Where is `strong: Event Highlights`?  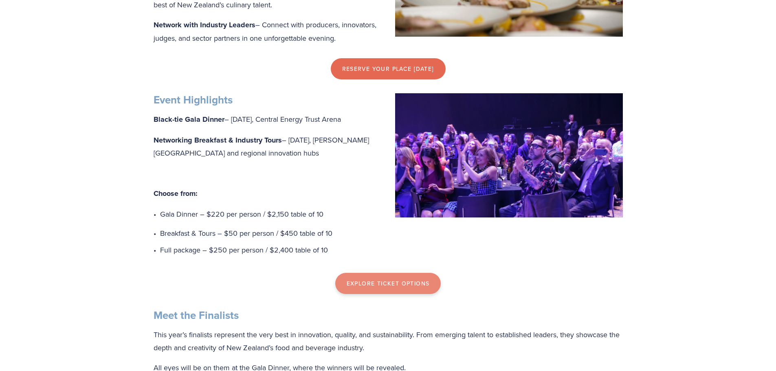
strong: Event Highlights is located at coordinates (193, 100).